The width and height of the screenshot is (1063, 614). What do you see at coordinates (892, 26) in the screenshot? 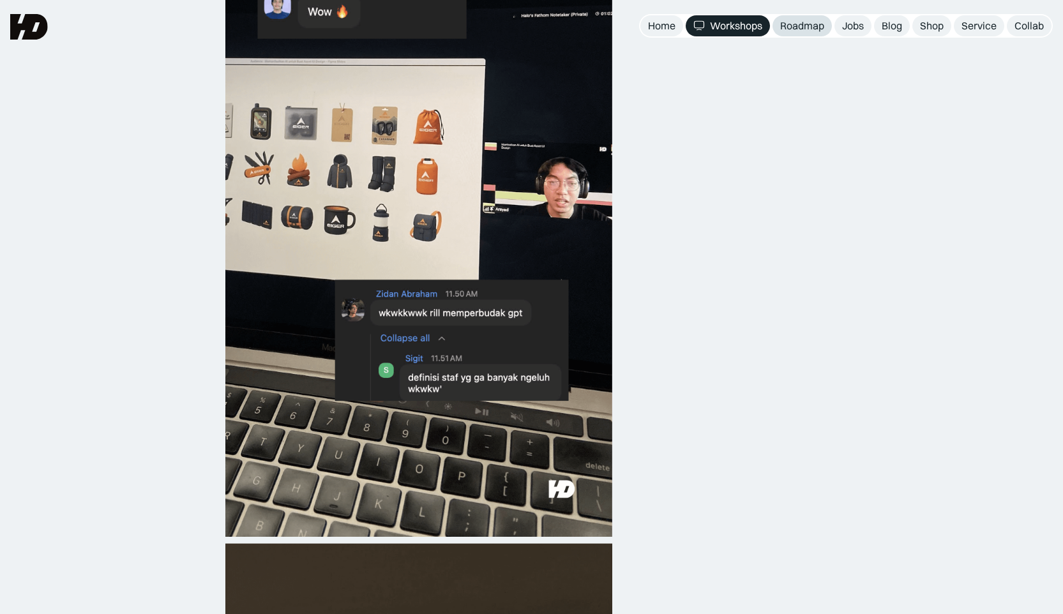
I see `a: Blog` at bounding box center [892, 26].